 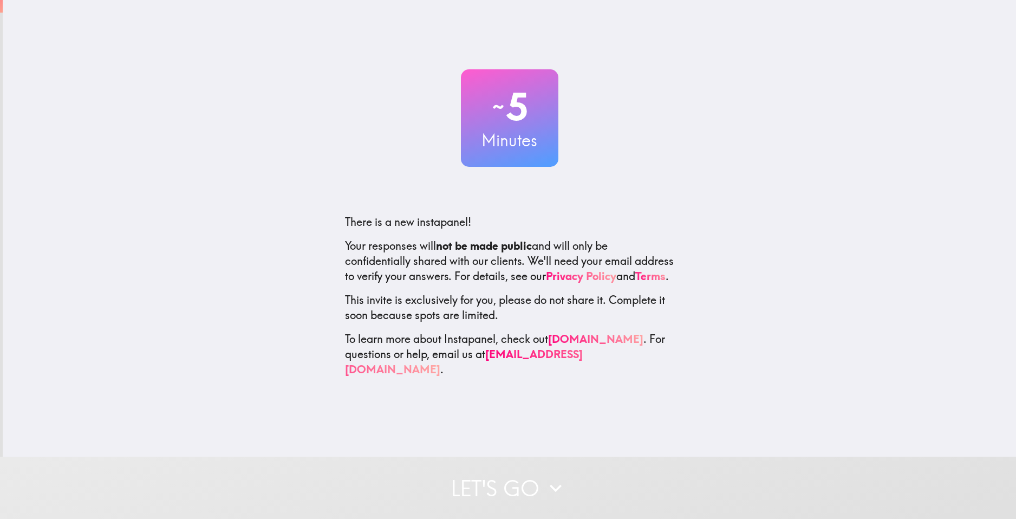 What do you see at coordinates (650, 276) in the screenshot?
I see `a: Terms` at bounding box center [650, 276].